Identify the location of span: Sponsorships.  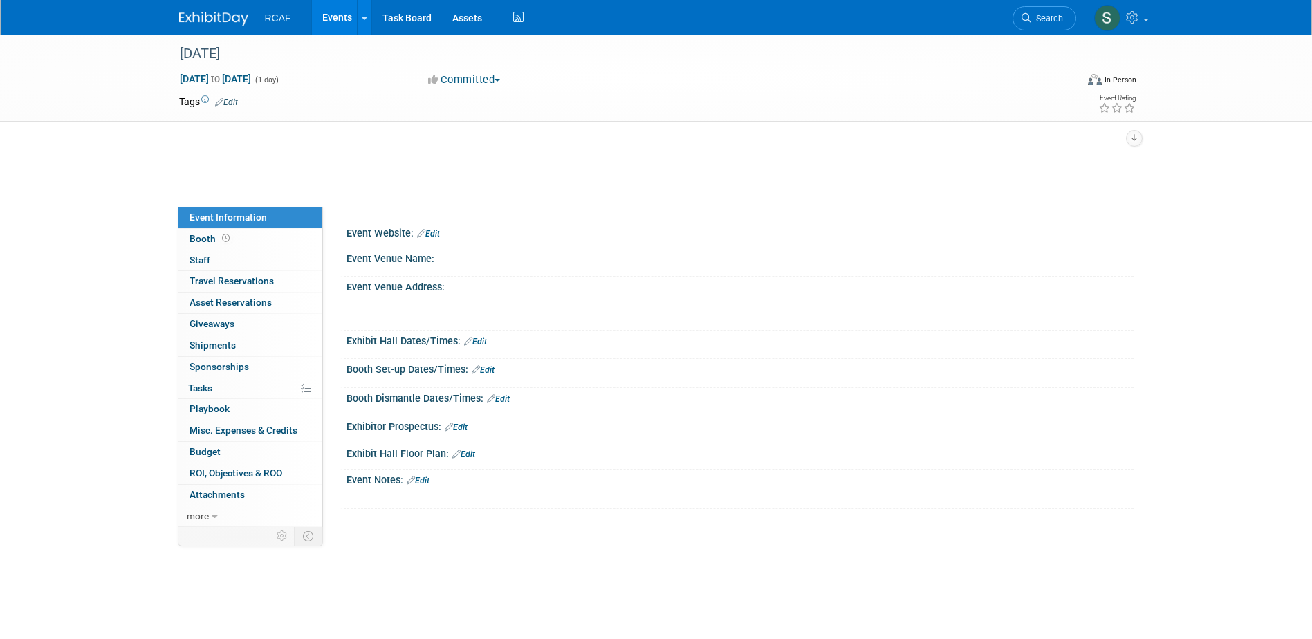
(219, 367).